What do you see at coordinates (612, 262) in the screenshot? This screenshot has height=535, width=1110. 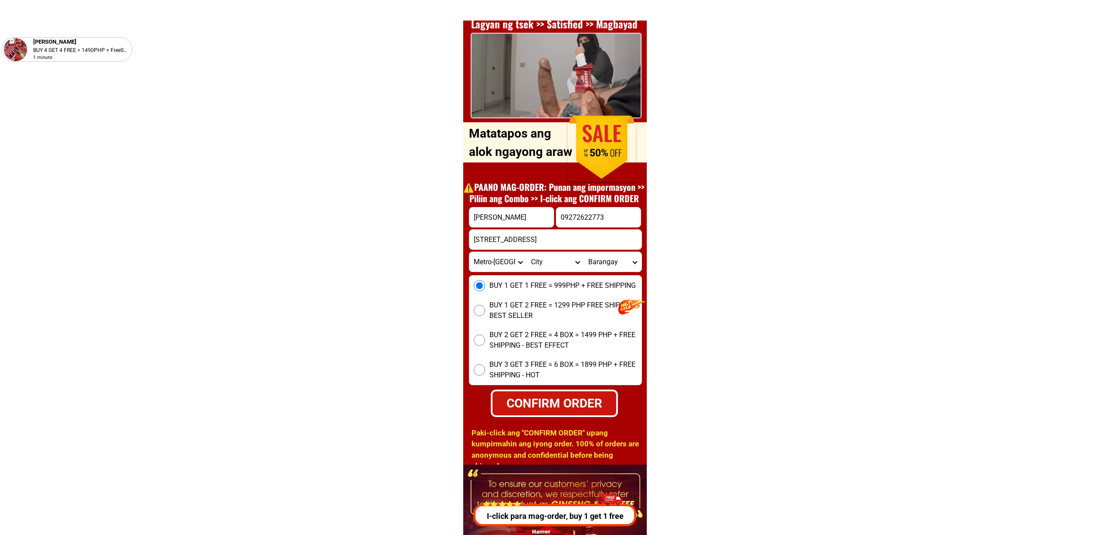 I see `select: Select commune` at bounding box center [612, 262].